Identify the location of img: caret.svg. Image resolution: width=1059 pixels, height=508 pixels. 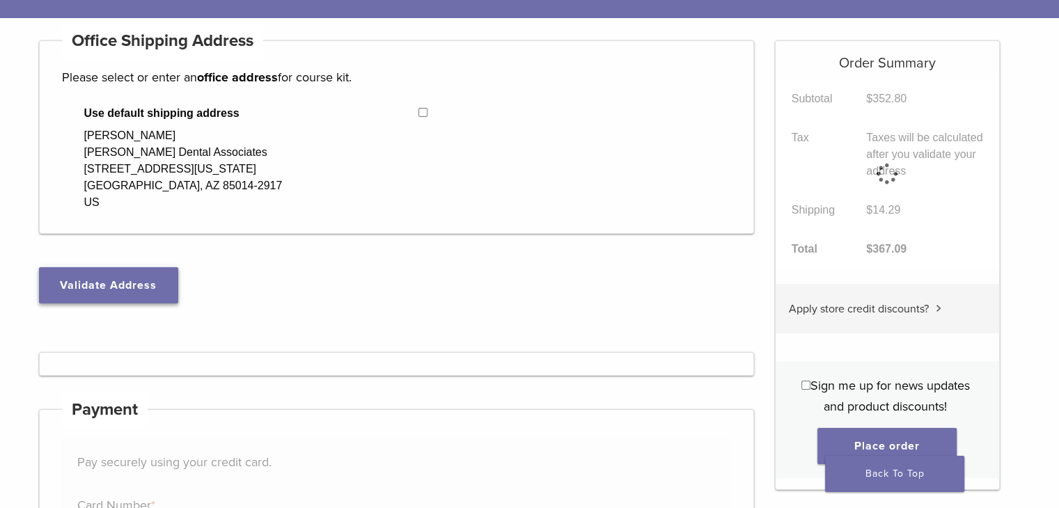
(938, 308).